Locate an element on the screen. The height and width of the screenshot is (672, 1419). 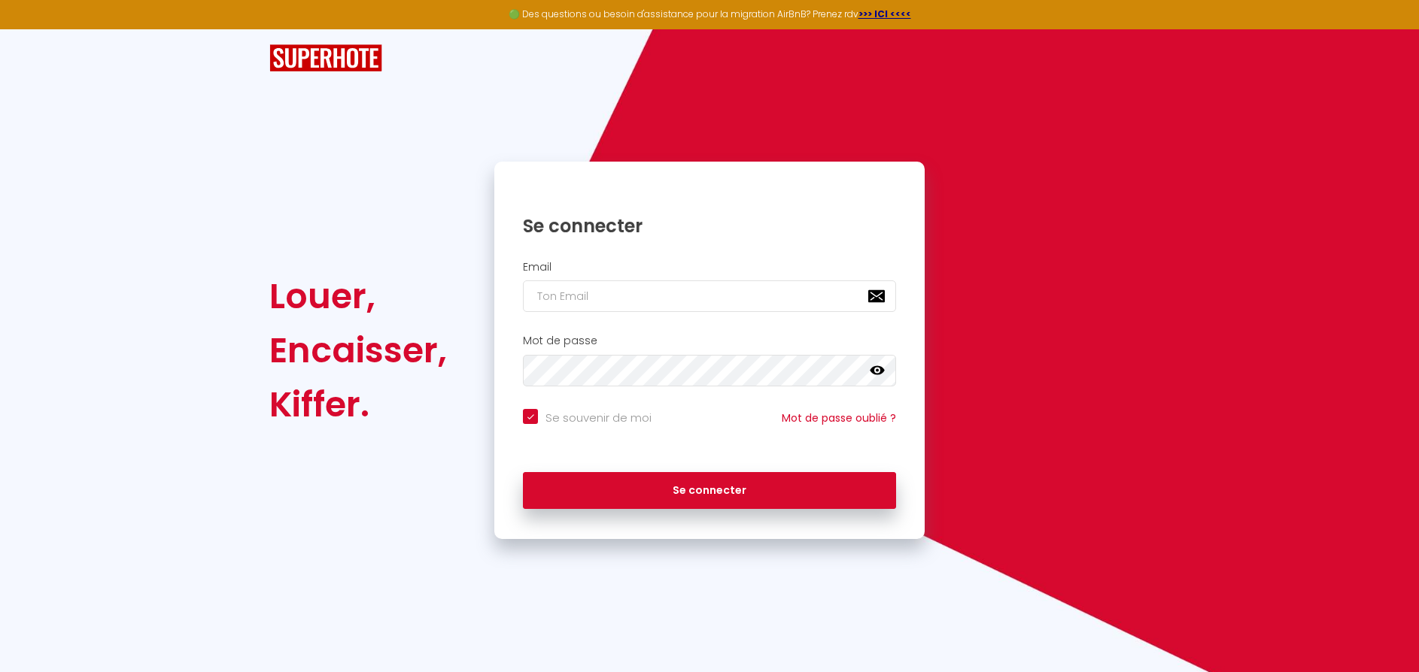
h2: Mot de passe is located at coordinates (709, 341).